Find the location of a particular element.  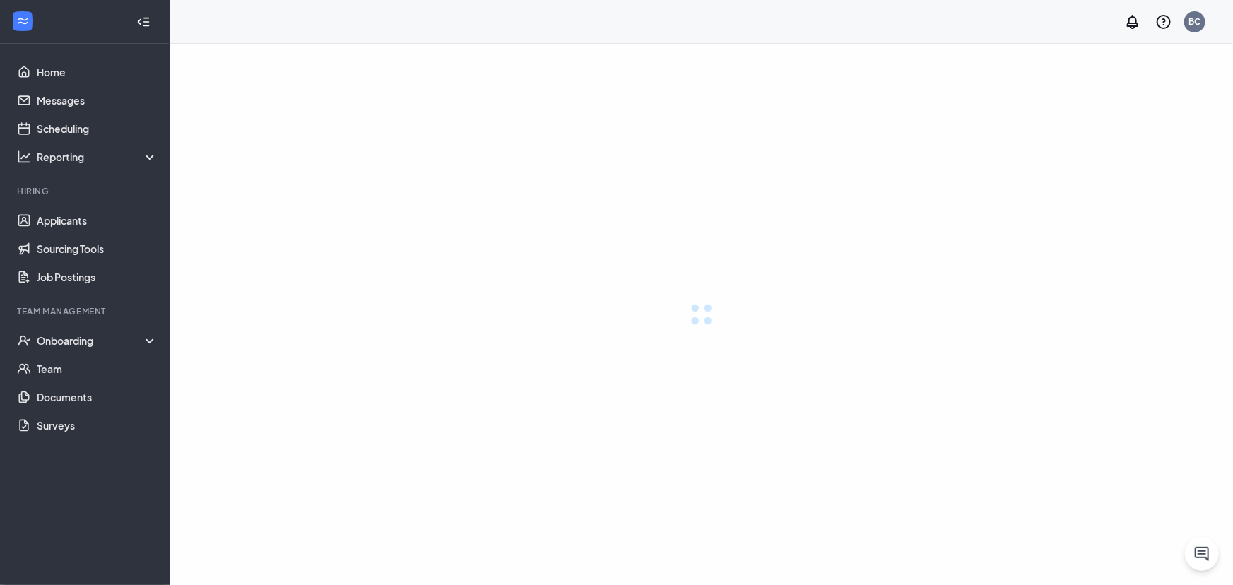

svg: Analysis is located at coordinates (24, 157).